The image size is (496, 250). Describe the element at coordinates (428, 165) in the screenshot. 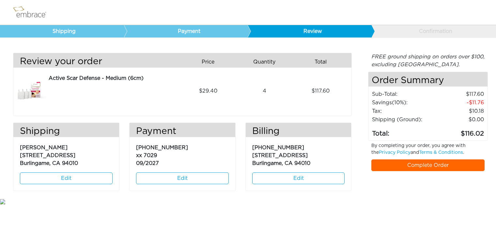

I see `a: Complete Order` at that location.